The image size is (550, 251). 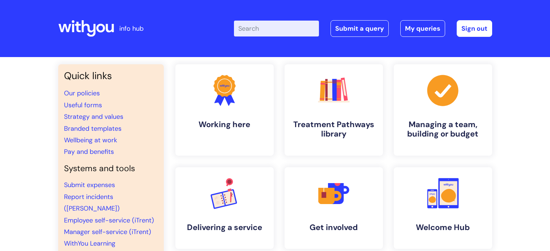 What do you see at coordinates (225, 125) in the screenshot?
I see `h4: Working here` at bounding box center [225, 125].